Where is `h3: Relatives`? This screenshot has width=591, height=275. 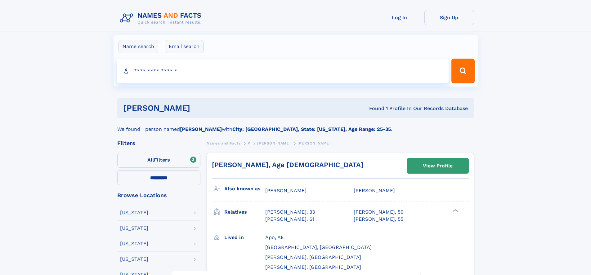
h3: Relatives is located at coordinates (245, 212).